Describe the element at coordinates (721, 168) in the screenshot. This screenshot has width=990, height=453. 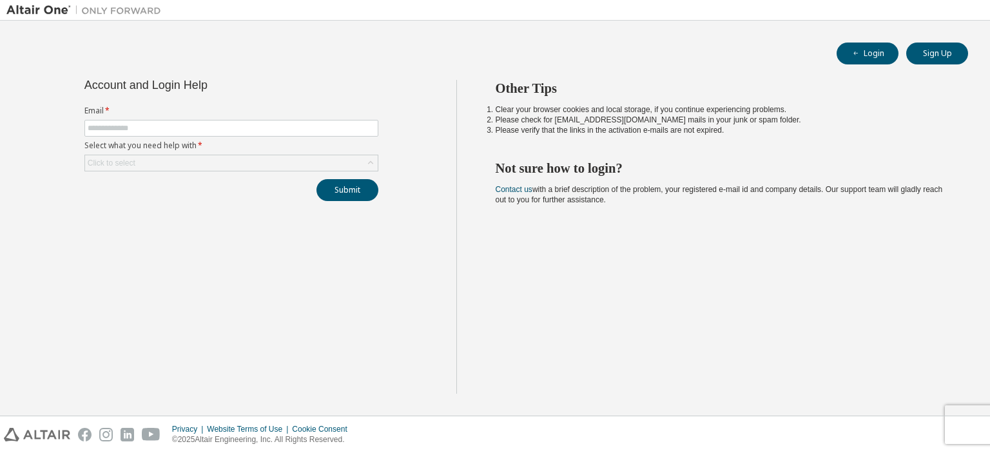
I see `h2: Not sure how to login?` at that location.